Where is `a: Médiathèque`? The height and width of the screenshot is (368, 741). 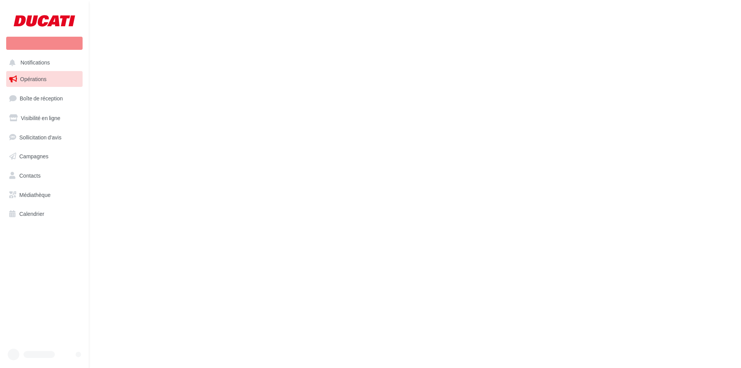
a: Médiathèque is located at coordinates (44, 195).